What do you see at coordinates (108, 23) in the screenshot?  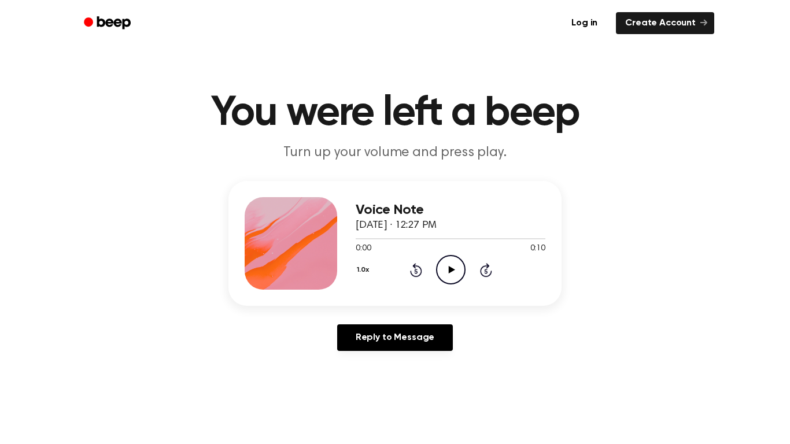 I see `a: Beep` at bounding box center [108, 23].